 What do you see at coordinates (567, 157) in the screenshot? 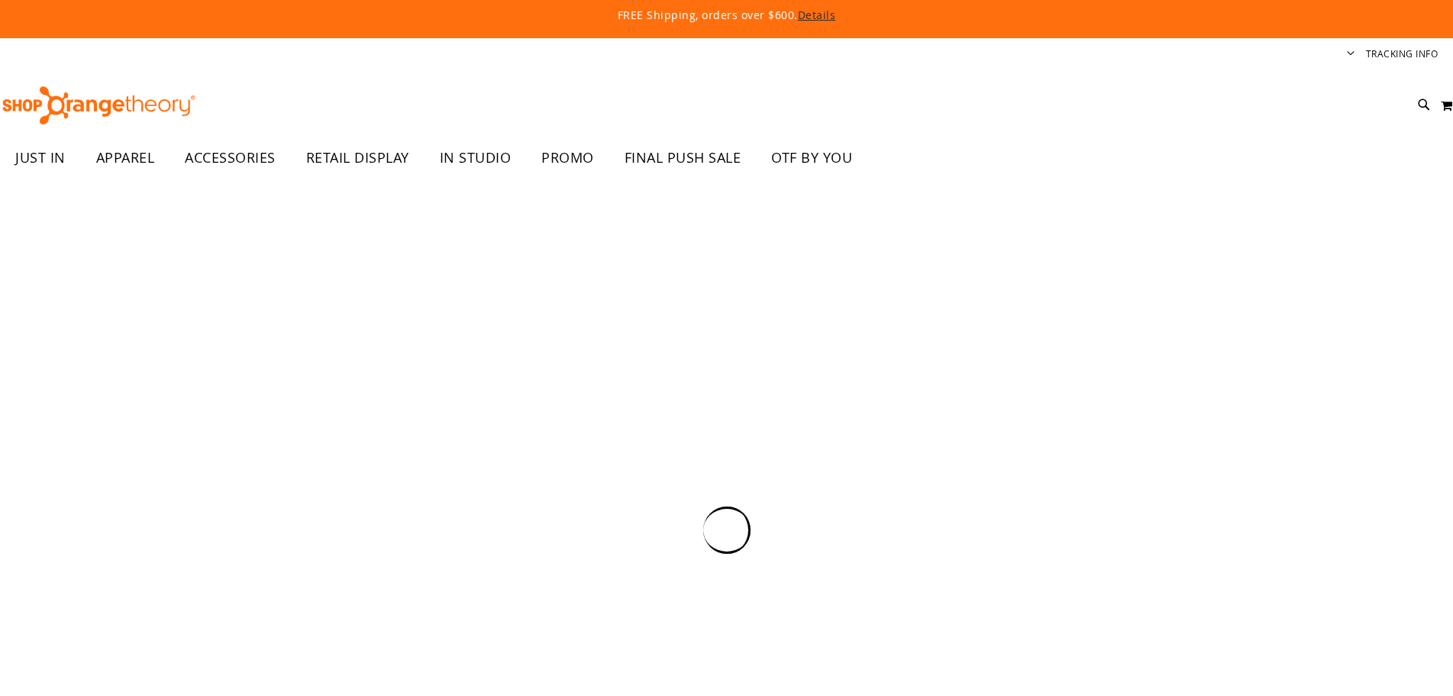
I see `span: PROMO` at bounding box center [567, 157].